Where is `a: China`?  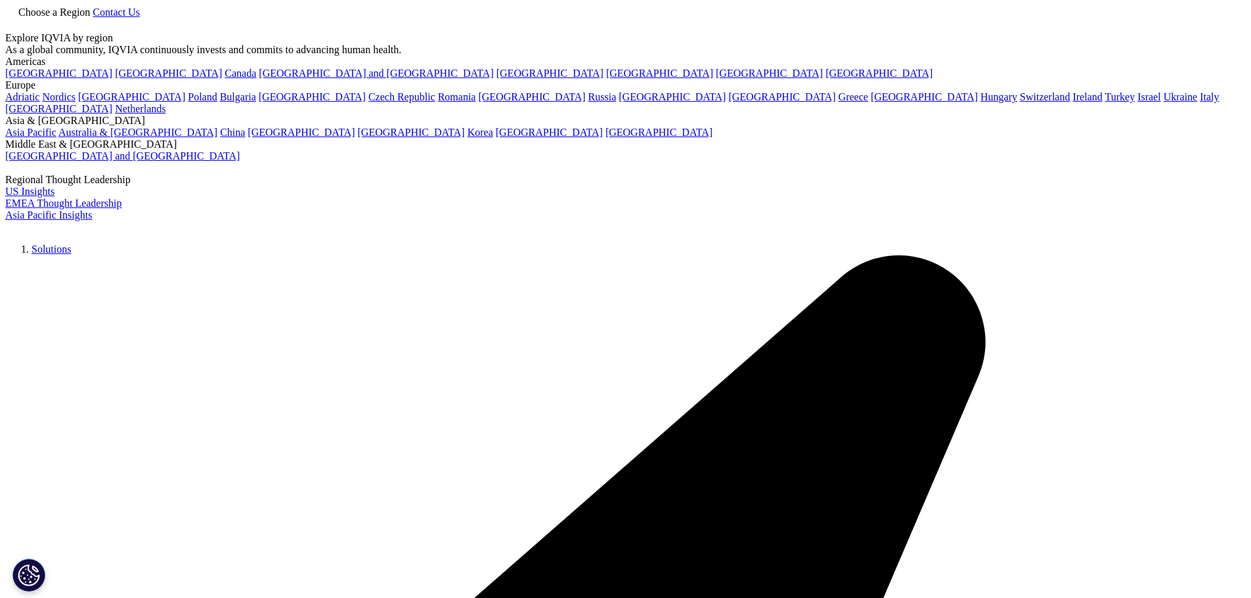
a: China is located at coordinates (232, 132).